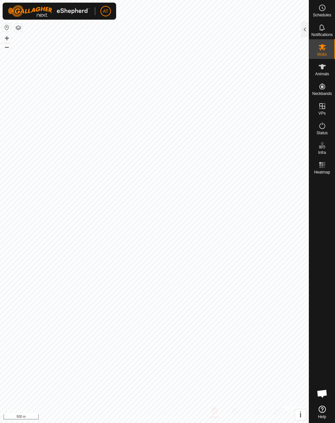 The image size is (335, 423). I want to click on span: Animals, so click(322, 74).